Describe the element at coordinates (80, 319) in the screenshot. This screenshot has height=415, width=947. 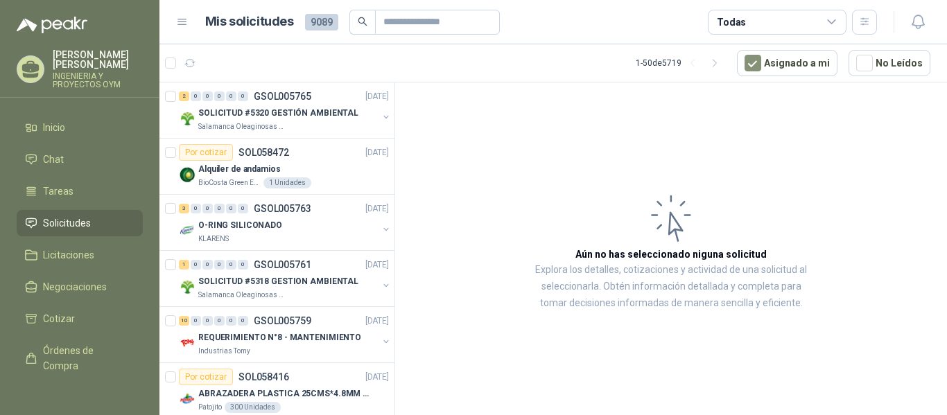
I see `a: Cotizar` at that location.